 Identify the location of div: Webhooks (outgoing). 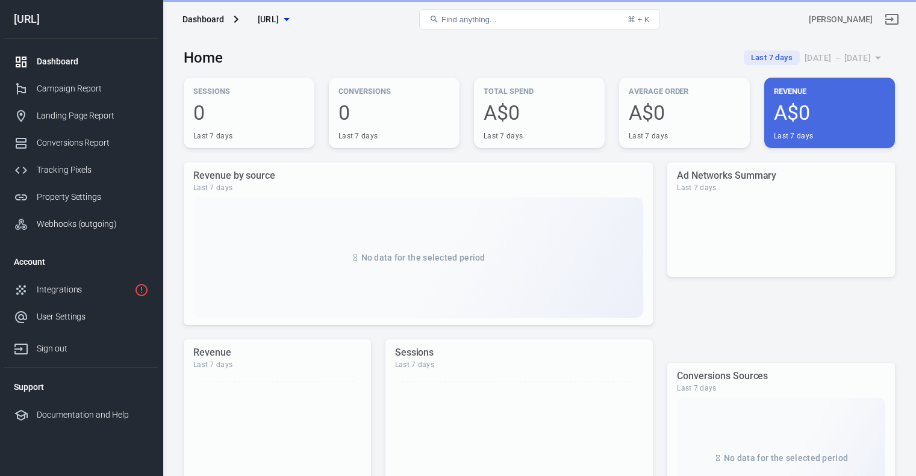
(93, 224).